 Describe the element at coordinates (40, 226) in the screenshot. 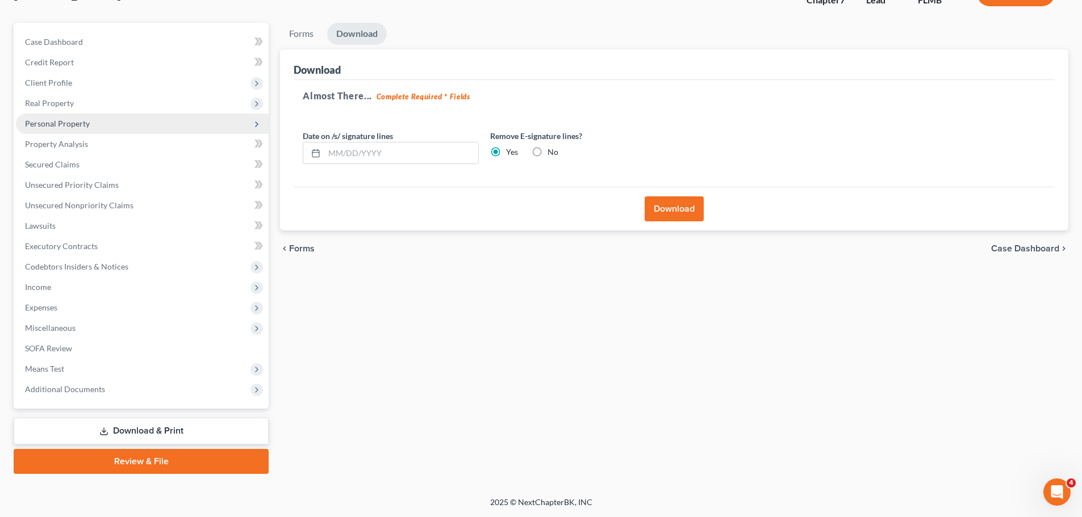

I see `span: Lawsuits` at that location.